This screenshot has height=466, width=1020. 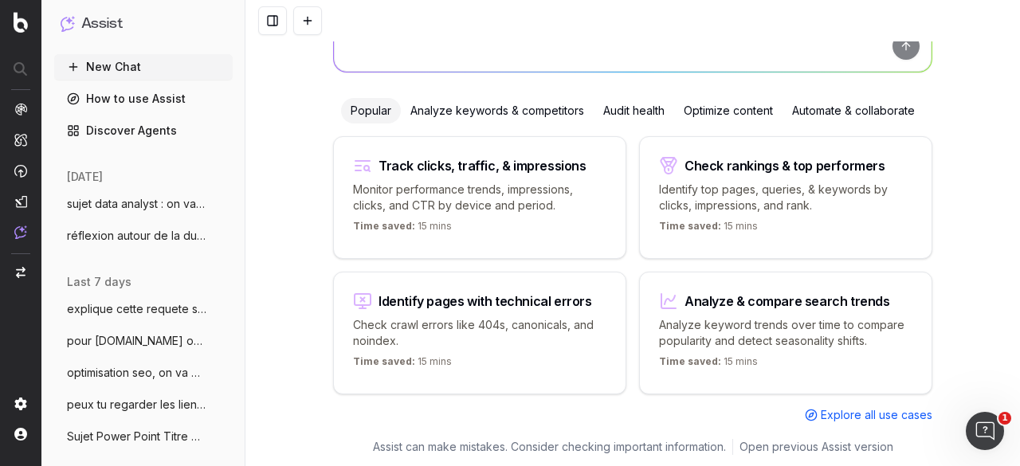 What do you see at coordinates (137, 309) in the screenshot?
I see `span: explique cette requete sql : with bloc_` at bounding box center [137, 309].